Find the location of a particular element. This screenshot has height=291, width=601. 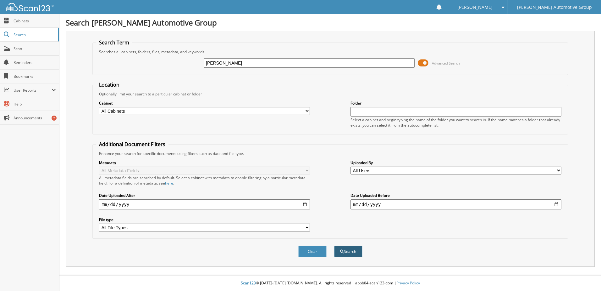

legend: Additional Document Filters is located at coordinates (132, 144).